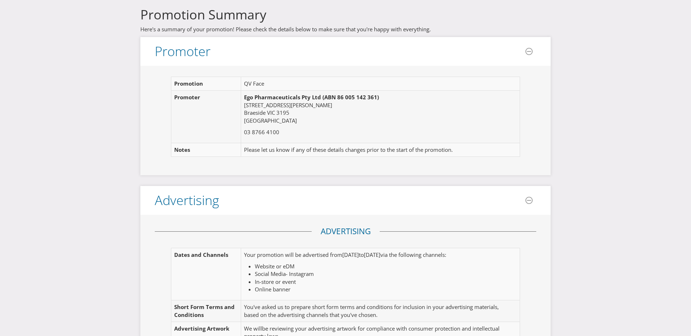  What do you see at coordinates (206, 150) in the screenshot?
I see `td: Notes` at bounding box center [206, 150].